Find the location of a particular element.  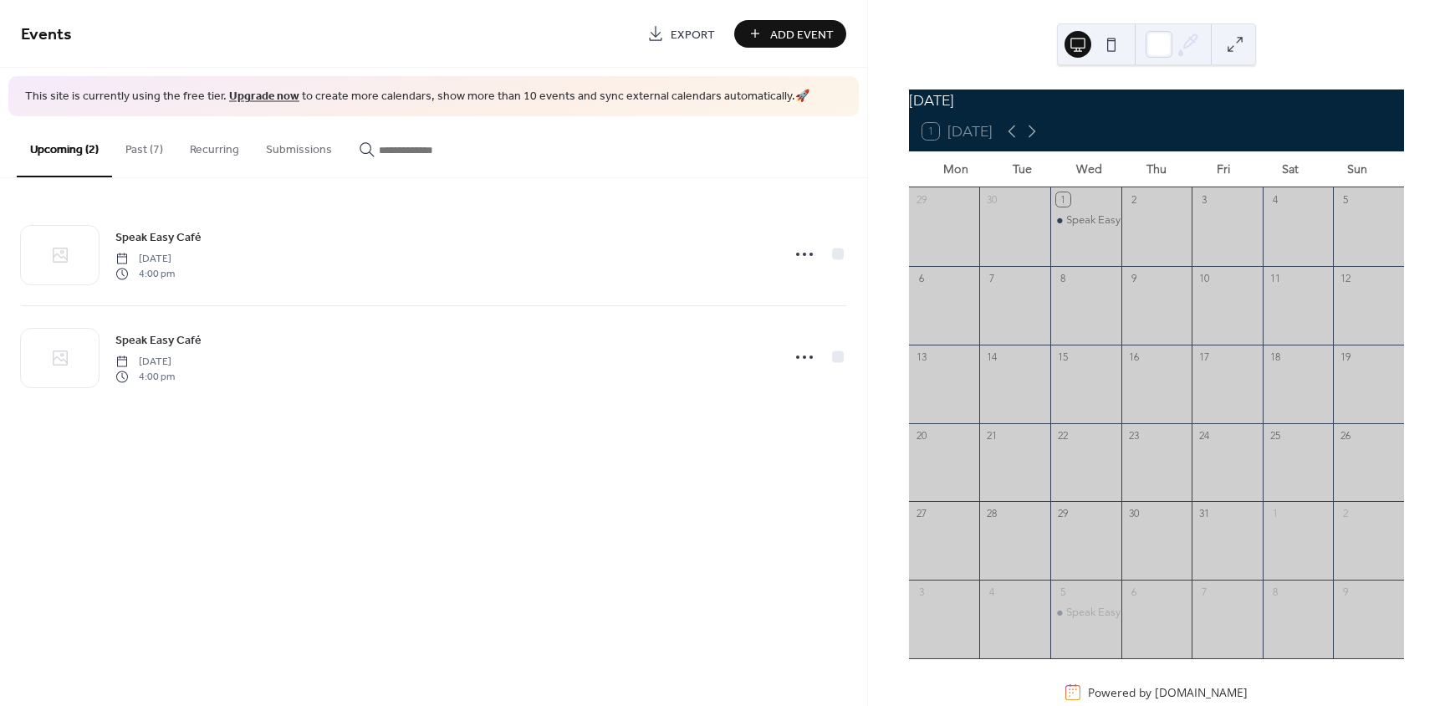

button: Upcoming (2) is located at coordinates (64, 146).